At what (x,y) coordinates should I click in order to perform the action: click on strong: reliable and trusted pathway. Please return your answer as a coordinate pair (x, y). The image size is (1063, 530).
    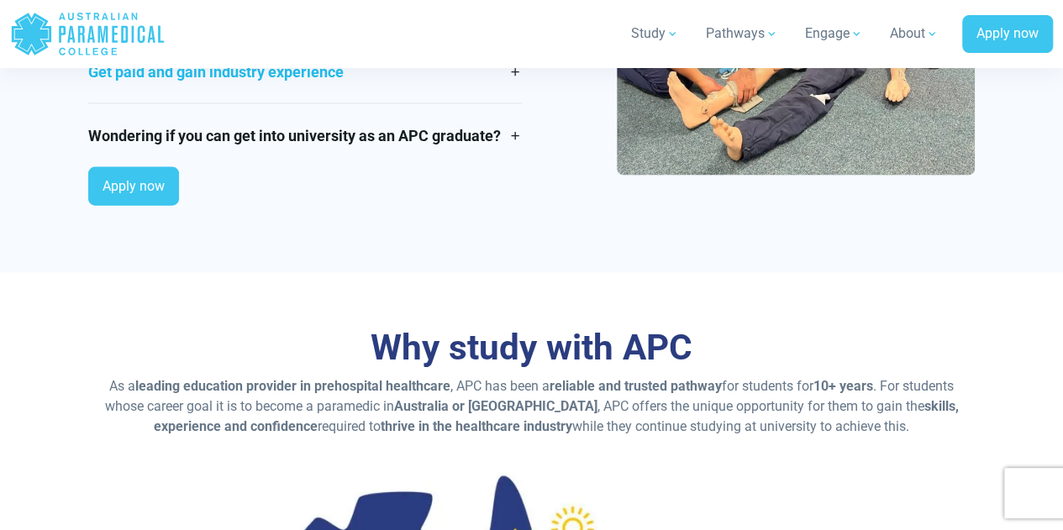
    Looking at the image, I should click on (635, 386).